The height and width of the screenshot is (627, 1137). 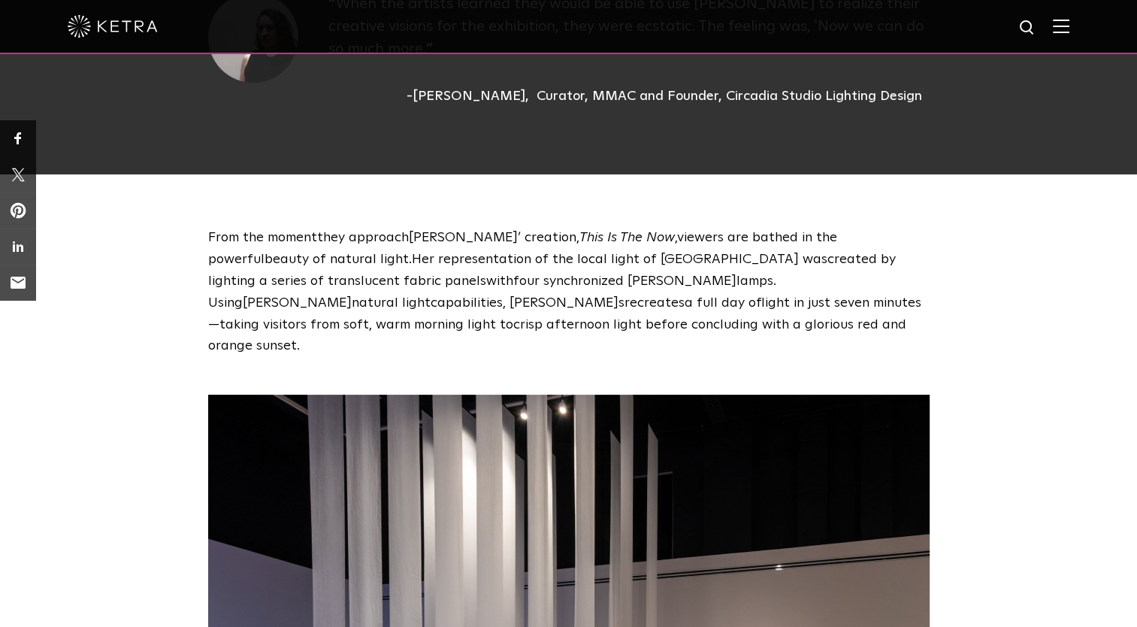 What do you see at coordinates (467, 303) in the screenshot?
I see `span: capabilities` at bounding box center [467, 303].